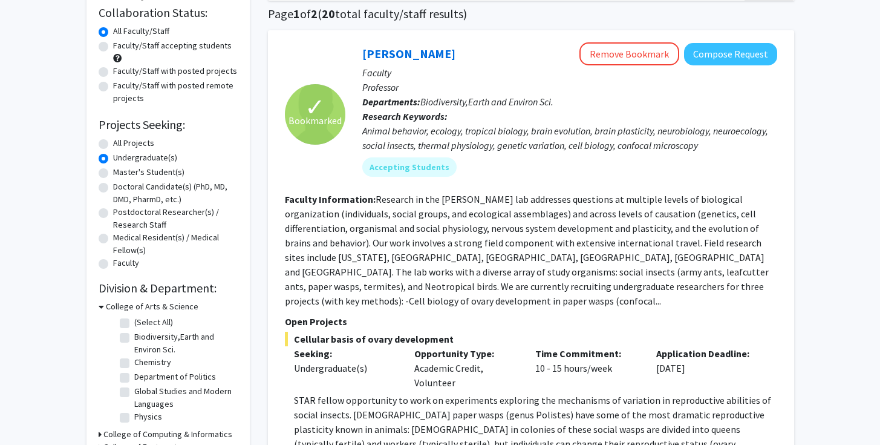 The image size is (880, 445). What do you see at coordinates (328, 13) in the screenshot?
I see `span: 20` at bounding box center [328, 13].